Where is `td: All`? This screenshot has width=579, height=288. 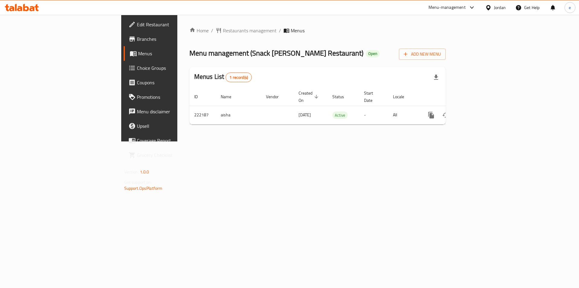 td: All is located at coordinates (404, 115).